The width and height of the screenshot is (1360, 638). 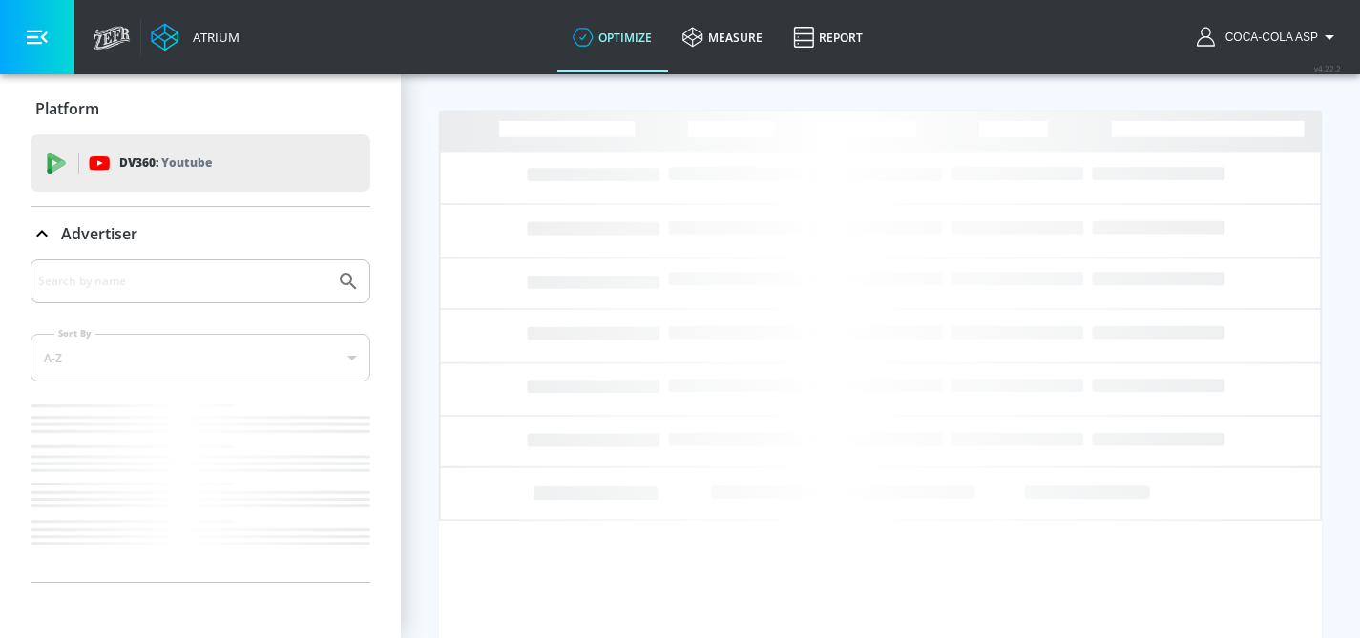 What do you see at coordinates (1327, 68) in the screenshot?
I see `span: v 4.22.2` at bounding box center [1327, 68].